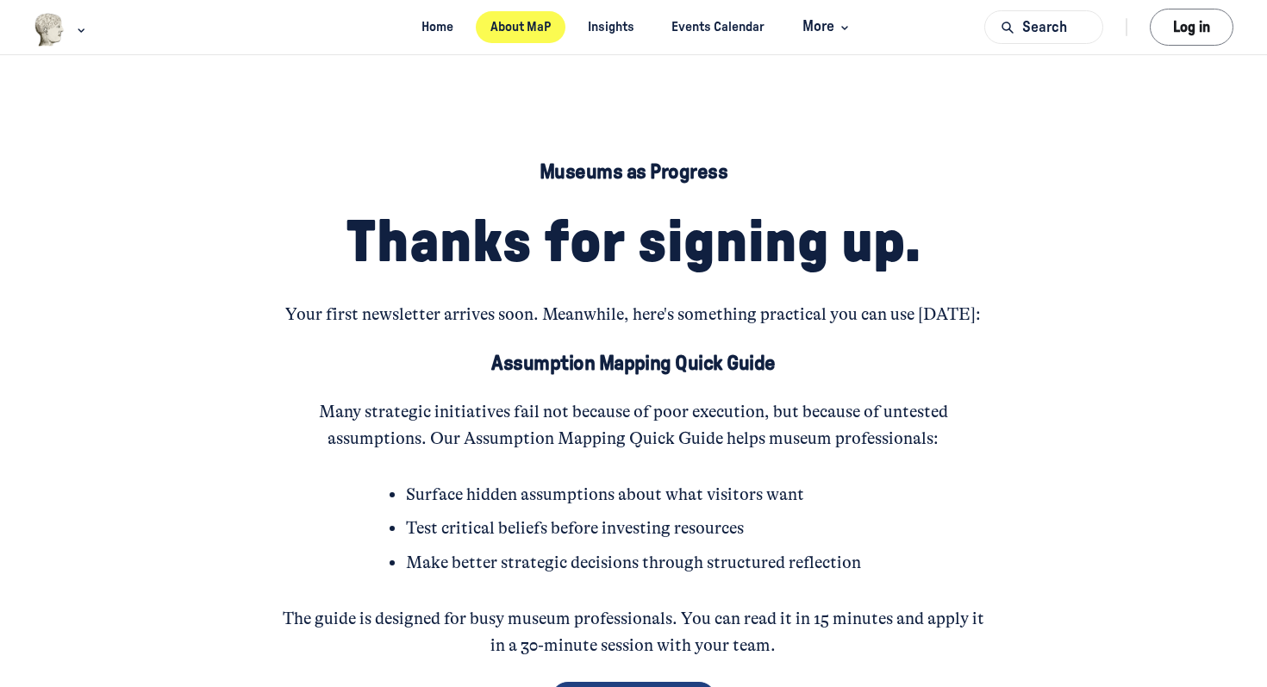 This screenshot has width=1267, height=687. I want to click on img: Museums as Progress logo, so click(49, 29).